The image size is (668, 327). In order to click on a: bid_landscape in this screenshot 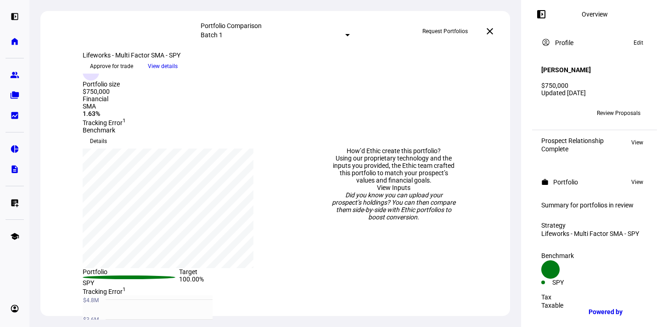, I will do `click(15, 115)`.